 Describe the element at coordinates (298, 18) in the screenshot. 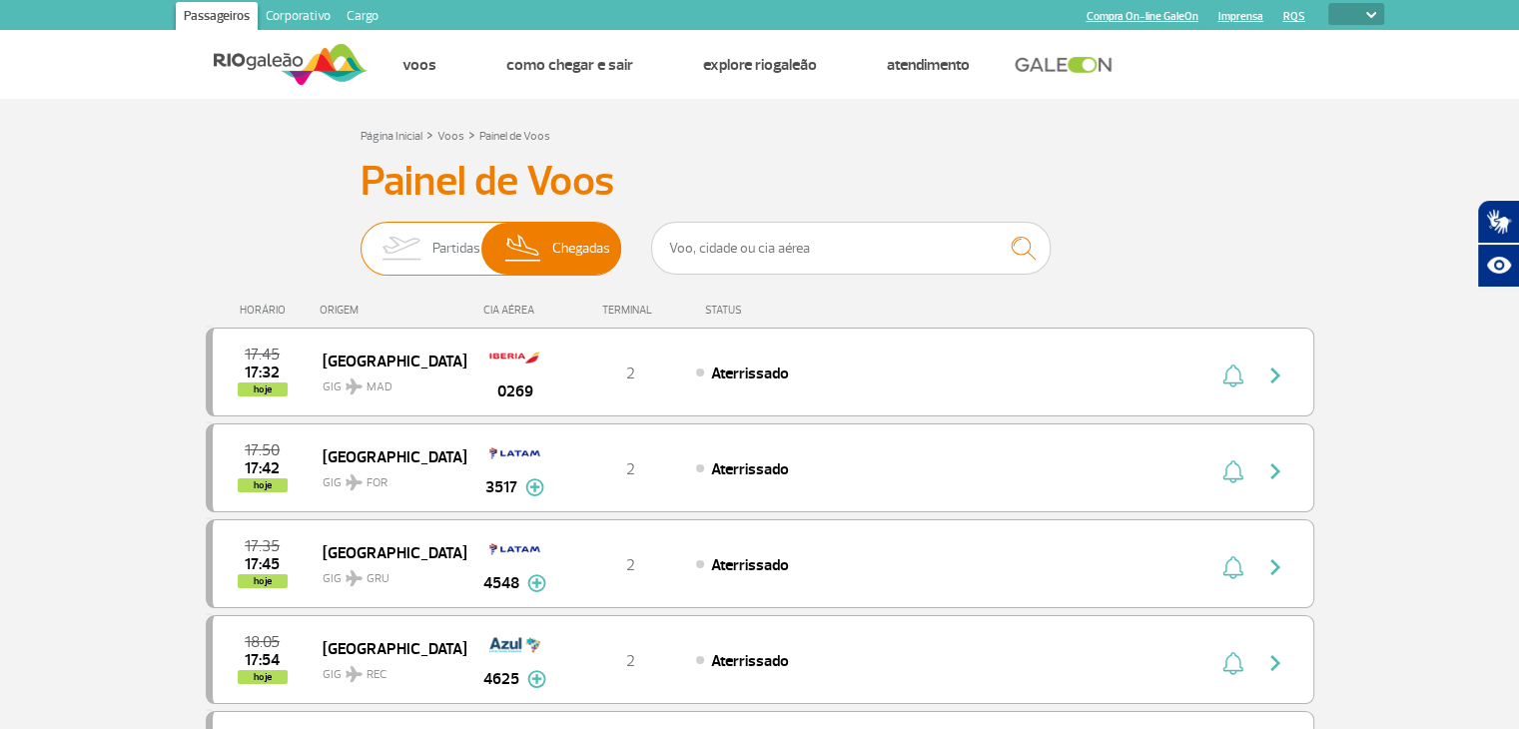

I see `a: Corporativo` at that location.